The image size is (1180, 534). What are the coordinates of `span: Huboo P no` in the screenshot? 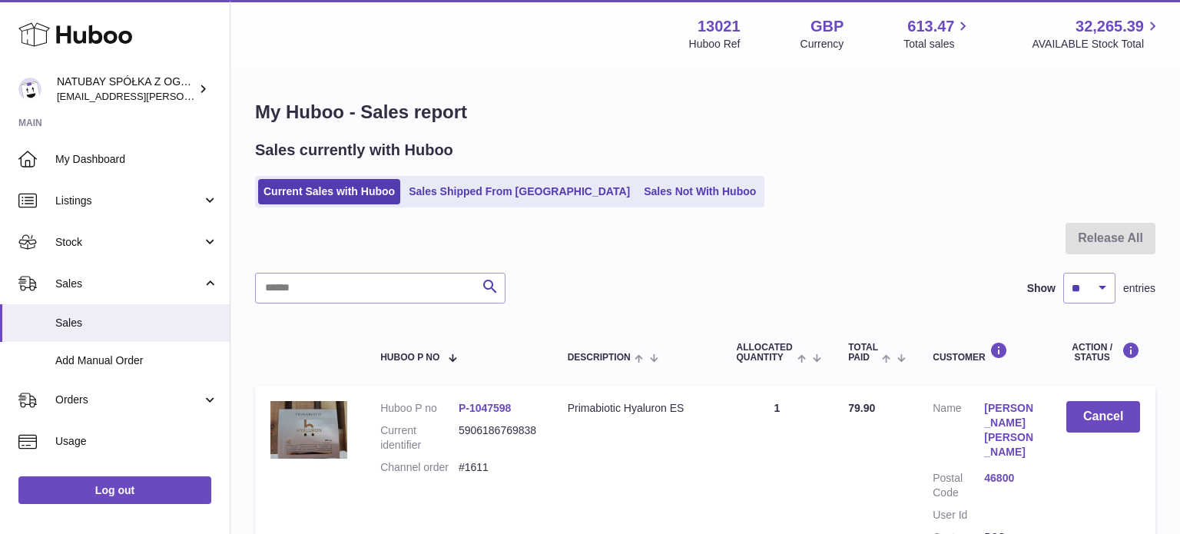 It's located at (409, 357).